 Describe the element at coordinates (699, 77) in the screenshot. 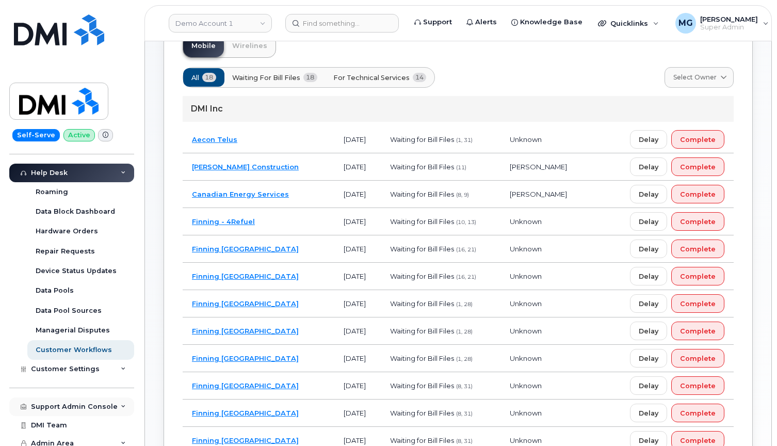

I see `a: Select Owner` at that location.